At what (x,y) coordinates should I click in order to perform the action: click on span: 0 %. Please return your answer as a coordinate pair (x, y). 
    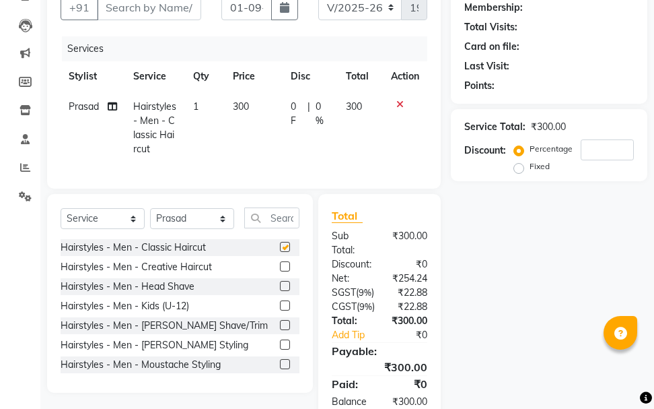
    Looking at the image, I should click on (322, 114).